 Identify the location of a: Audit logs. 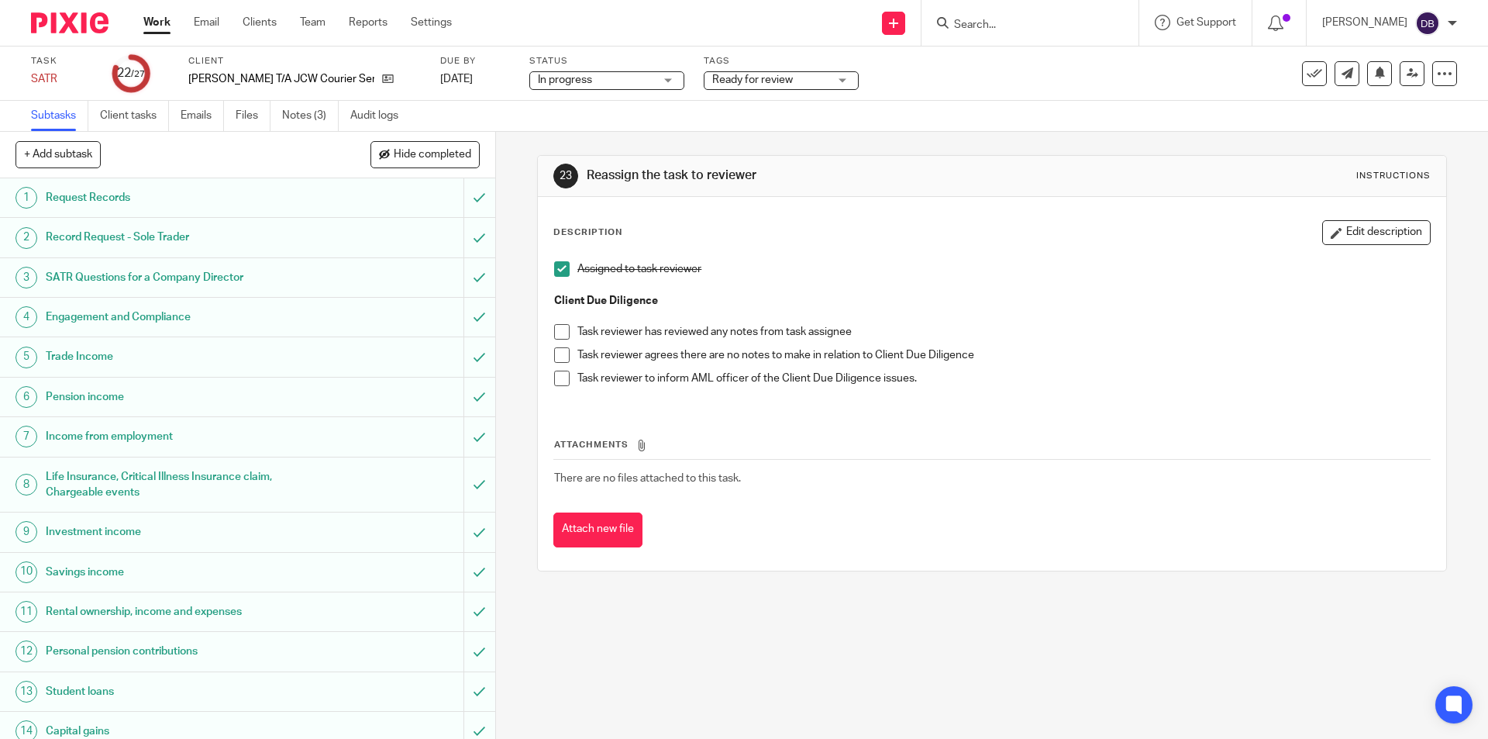
(380, 115).